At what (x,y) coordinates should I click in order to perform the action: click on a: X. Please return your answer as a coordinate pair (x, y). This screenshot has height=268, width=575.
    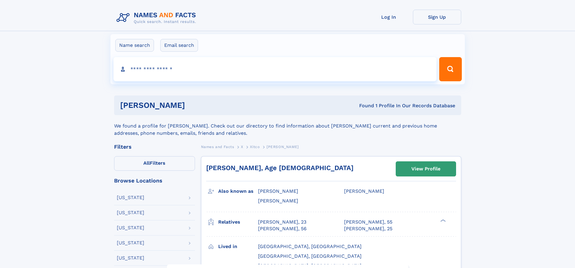
    Looking at the image, I should click on (242, 146).